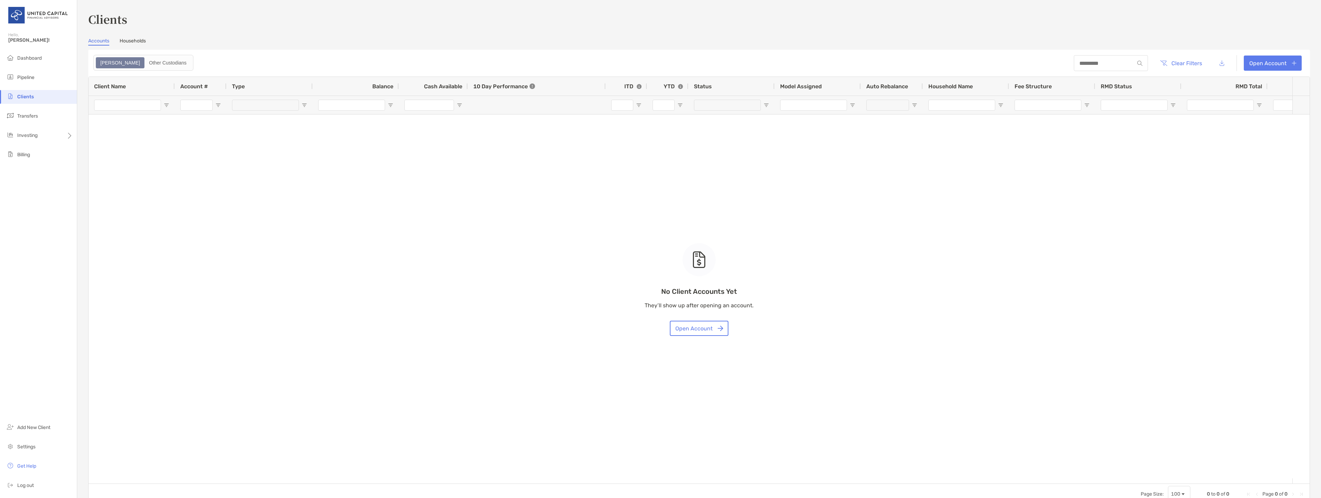  I want to click on img: settings icon, so click(10, 446).